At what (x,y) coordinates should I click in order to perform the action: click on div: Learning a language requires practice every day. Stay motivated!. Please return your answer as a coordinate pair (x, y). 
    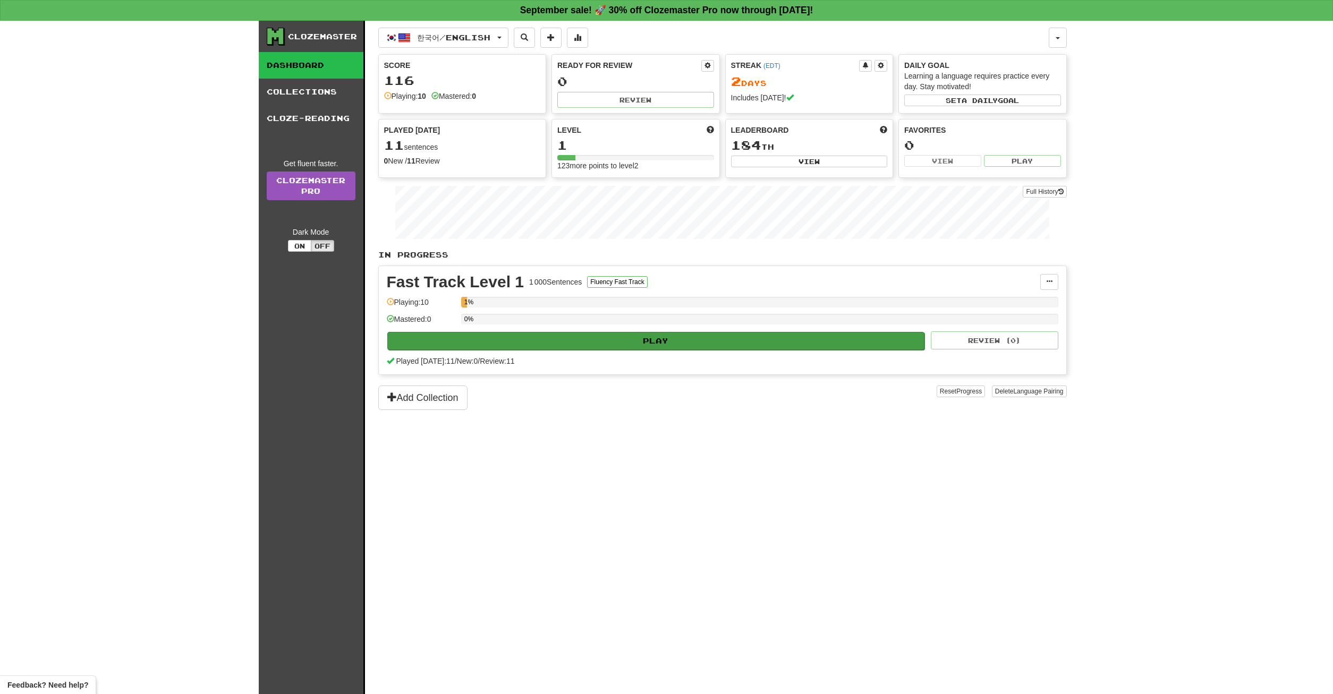
    Looking at the image, I should click on (982, 81).